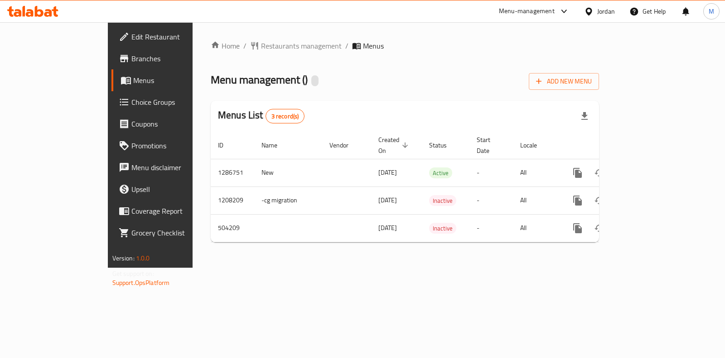 The width and height of the screenshot is (725, 358). What do you see at coordinates (564, 81) in the screenshot?
I see `button: Add New Menu` at bounding box center [564, 81].